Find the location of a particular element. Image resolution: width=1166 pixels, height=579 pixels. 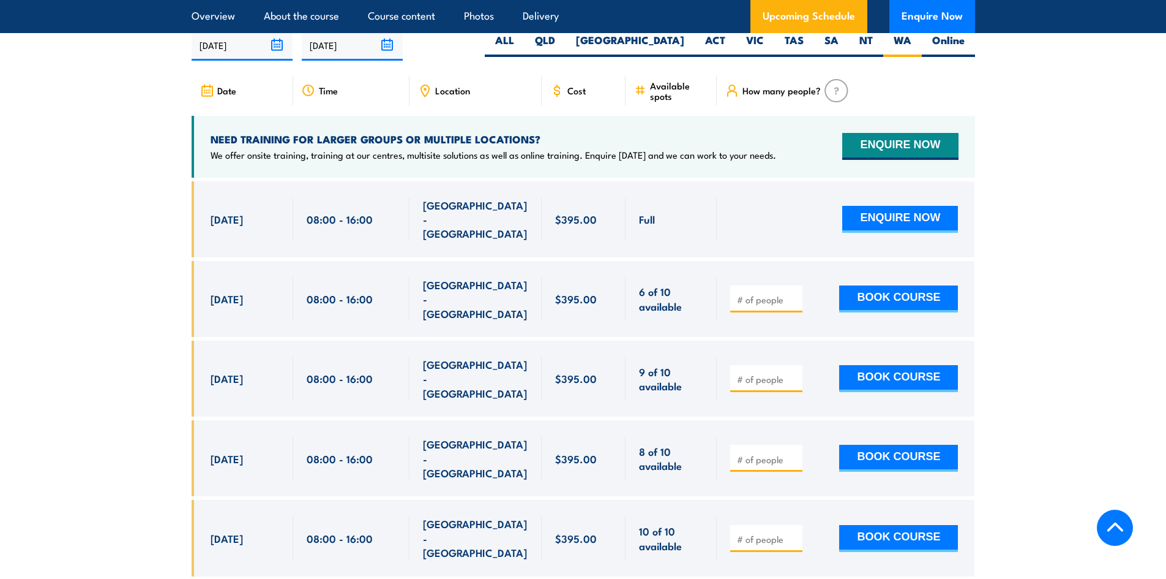

label: WA is located at coordinates (902, 45).